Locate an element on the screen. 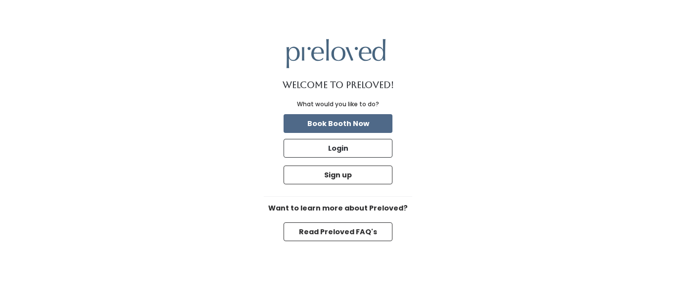 This screenshot has width=676, height=296. button: Login is located at coordinates (338, 148).